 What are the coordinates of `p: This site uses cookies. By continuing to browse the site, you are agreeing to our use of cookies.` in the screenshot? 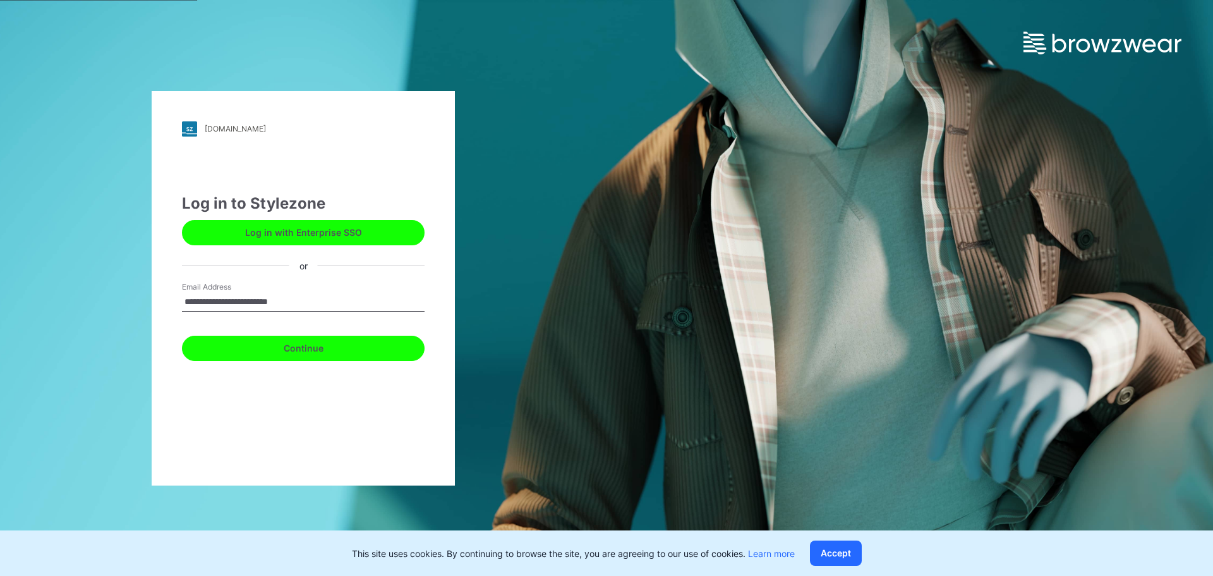 It's located at (573, 553).